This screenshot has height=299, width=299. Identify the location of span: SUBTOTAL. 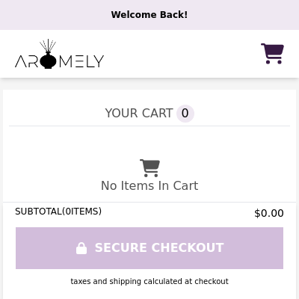
(38, 212).